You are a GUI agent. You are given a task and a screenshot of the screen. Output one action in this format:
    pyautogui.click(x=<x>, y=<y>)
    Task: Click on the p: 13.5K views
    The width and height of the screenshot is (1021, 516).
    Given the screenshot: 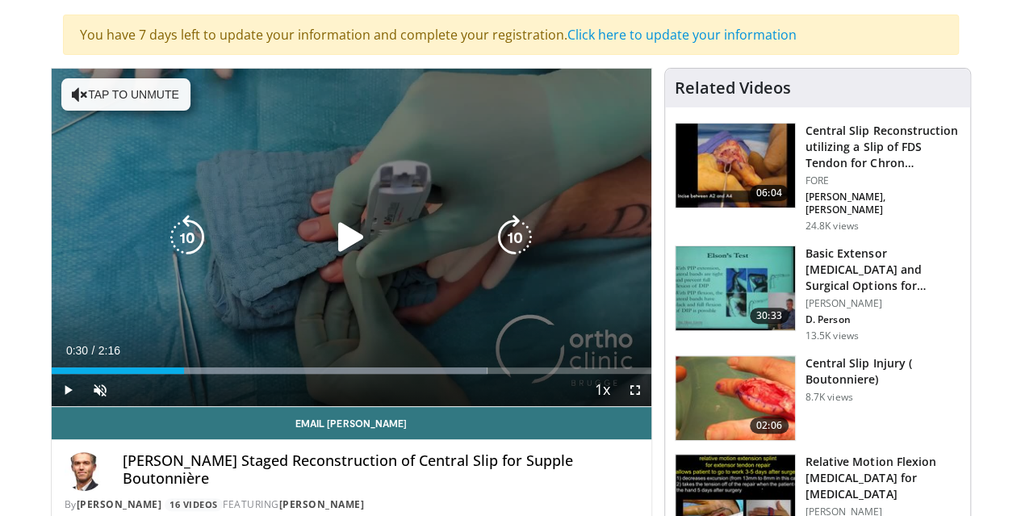 What is the action you would take?
    pyautogui.click(x=832, y=336)
    